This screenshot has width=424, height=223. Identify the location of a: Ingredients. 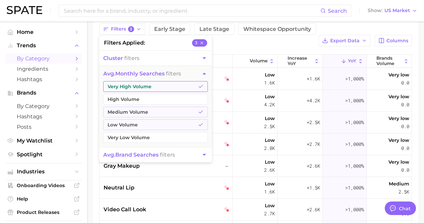
(44, 69).